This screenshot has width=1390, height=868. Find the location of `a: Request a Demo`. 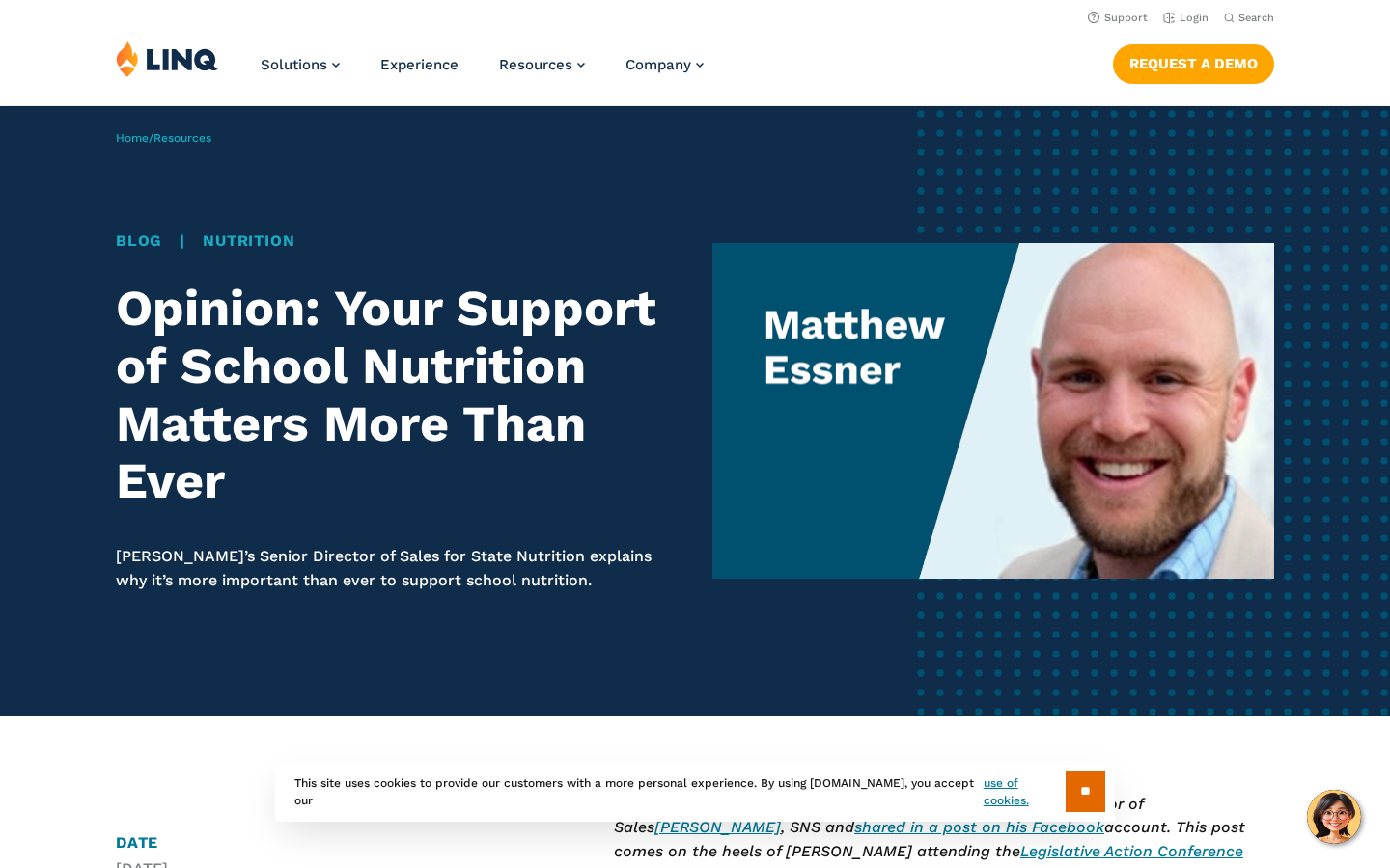

a: Request a Demo is located at coordinates (1193, 64).